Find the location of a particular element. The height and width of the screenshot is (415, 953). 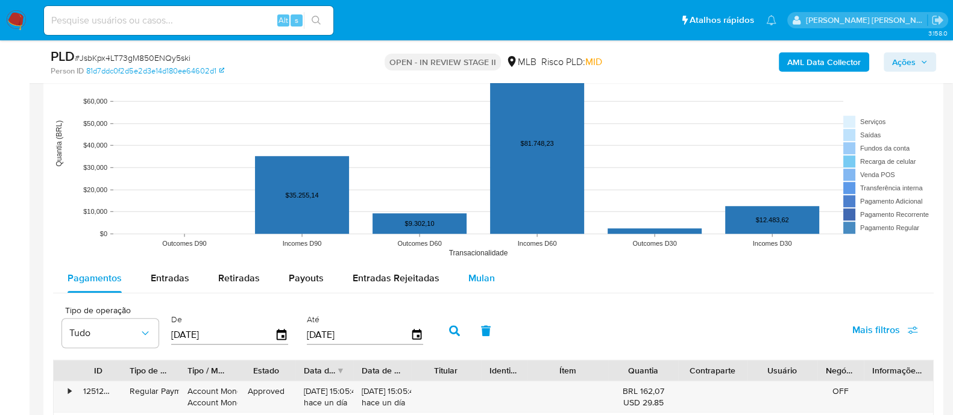

p: alessandra.barbosa@mercadopago.com is located at coordinates (866, 20).